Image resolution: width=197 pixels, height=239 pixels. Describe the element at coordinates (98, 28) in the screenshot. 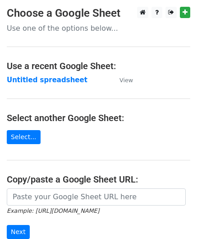

I see `p: Use one of the options below...` at that location.